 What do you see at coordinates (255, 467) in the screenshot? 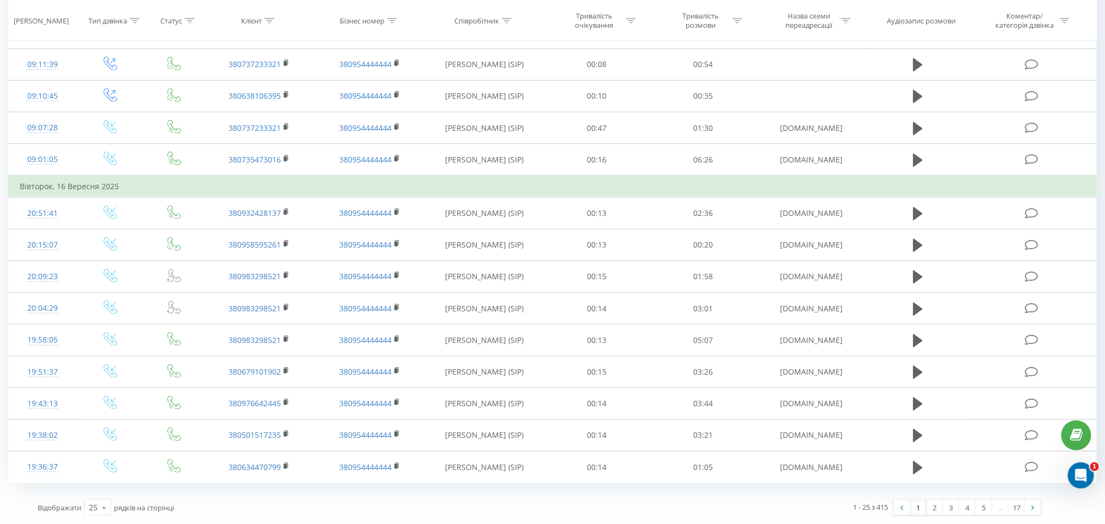
I see `a: 380634470799` at bounding box center [255, 467].